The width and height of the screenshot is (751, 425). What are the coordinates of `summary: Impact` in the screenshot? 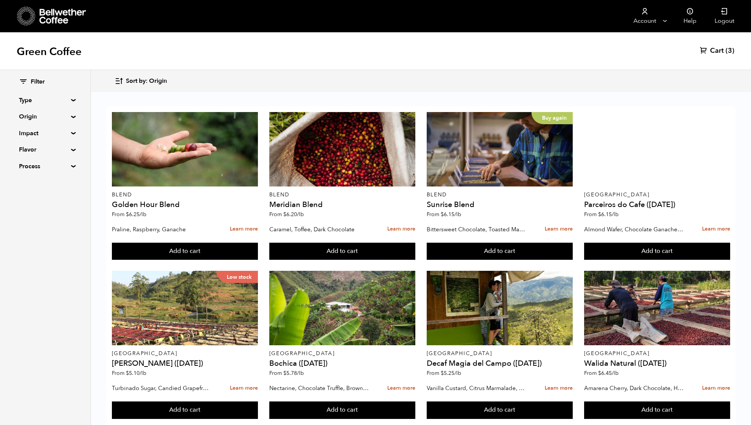 It's located at (45, 133).